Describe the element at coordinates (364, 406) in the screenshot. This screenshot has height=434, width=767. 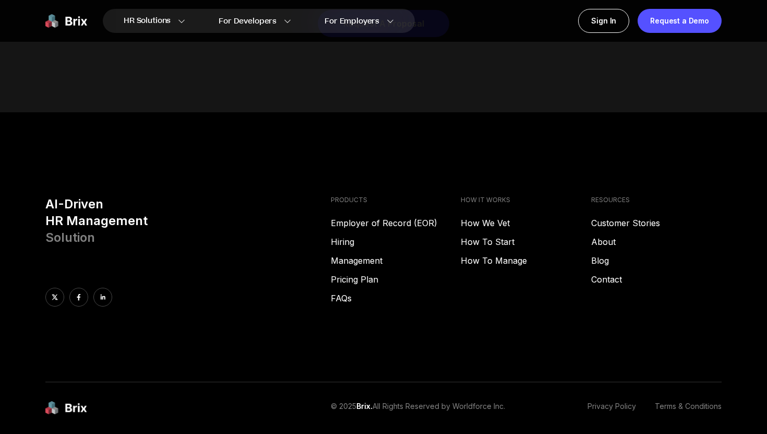
I see `span: Brix.` at that location.